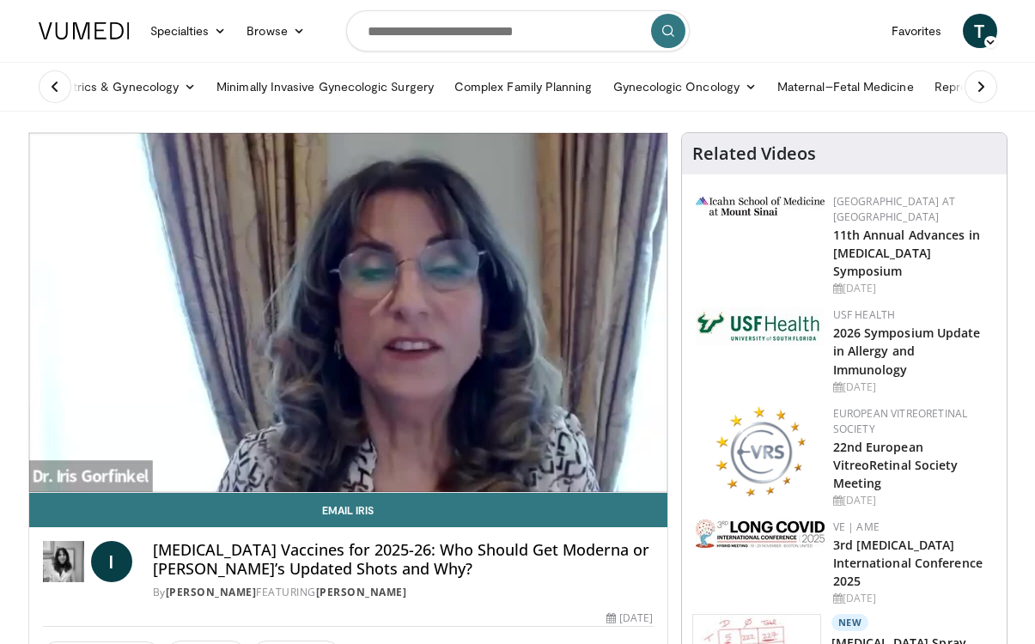 The image size is (1035, 644). Describe the element at coordinates (325, 87) in the screenshot. I see `a: Minimally Invasive Gynecologic Surgery` at that location.